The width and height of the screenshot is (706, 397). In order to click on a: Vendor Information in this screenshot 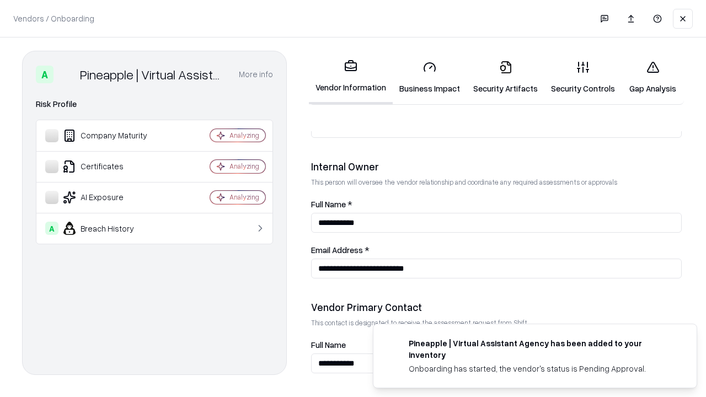, I will do `click(351, 77)`.